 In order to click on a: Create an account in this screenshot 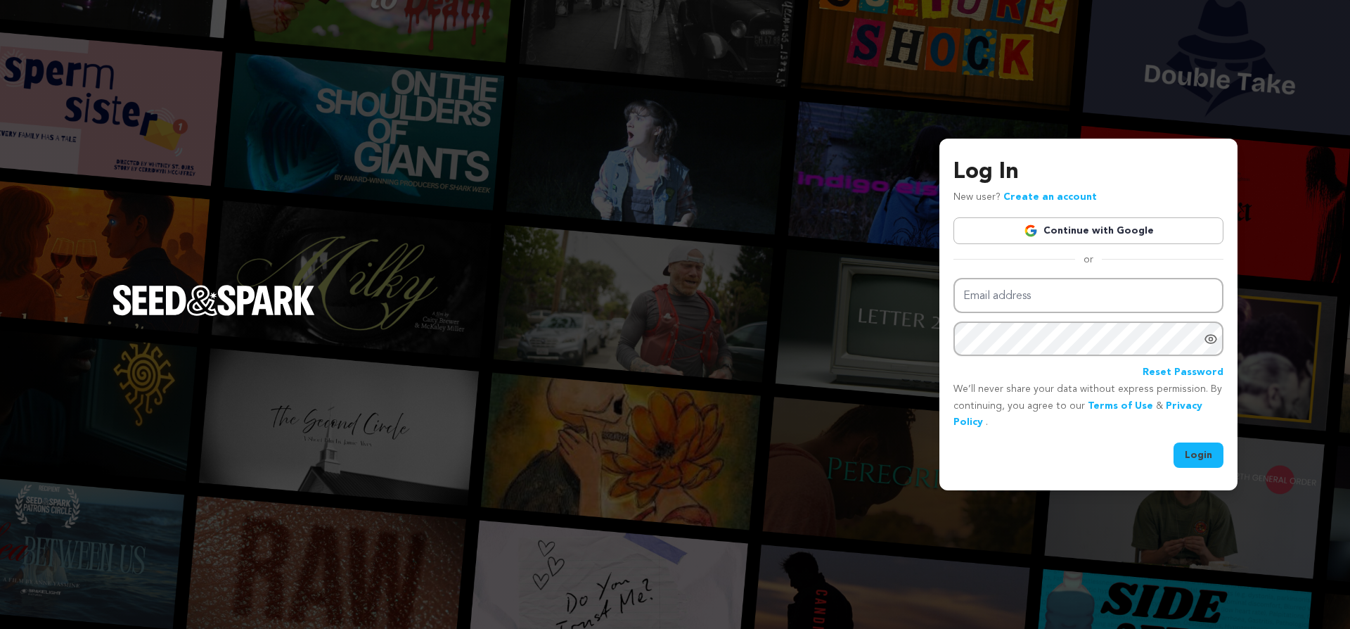, I will do `click(1050, 197)`.